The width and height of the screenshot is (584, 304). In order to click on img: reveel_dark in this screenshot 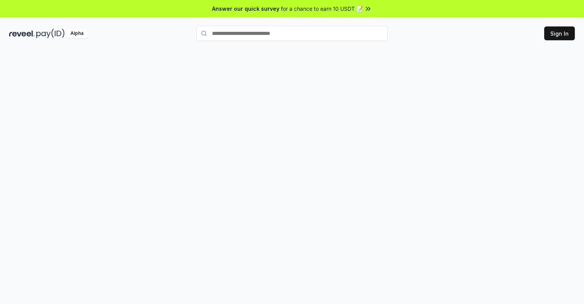, I will do `click(22, 33)`.